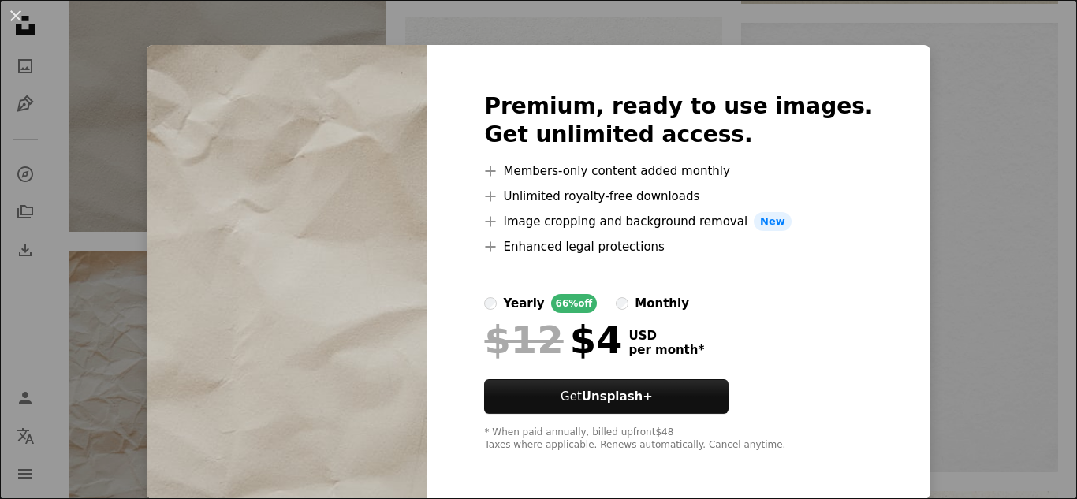  Describe the element at coordinates (617, 397) in the screenshot. I see `strong: Unsplash+` at that location.